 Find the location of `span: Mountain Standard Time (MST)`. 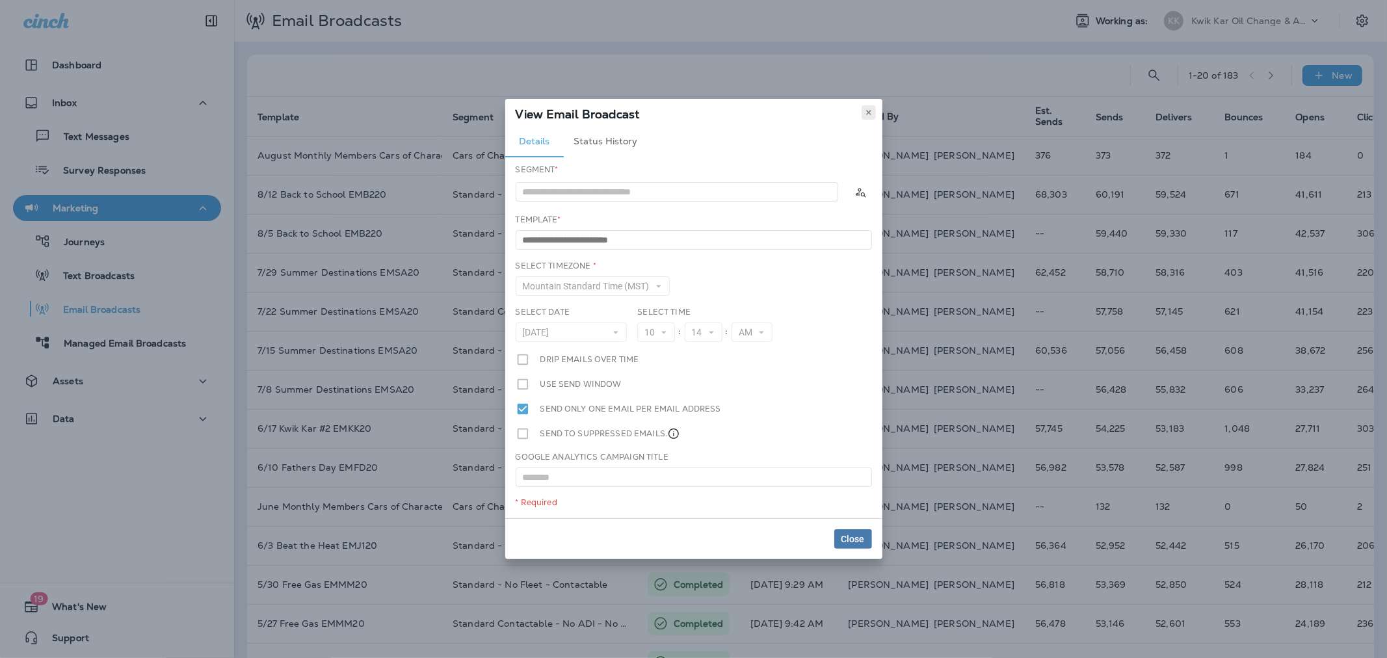

span: Mountain Standard Time (MST) is located at coordinates (588, 286).